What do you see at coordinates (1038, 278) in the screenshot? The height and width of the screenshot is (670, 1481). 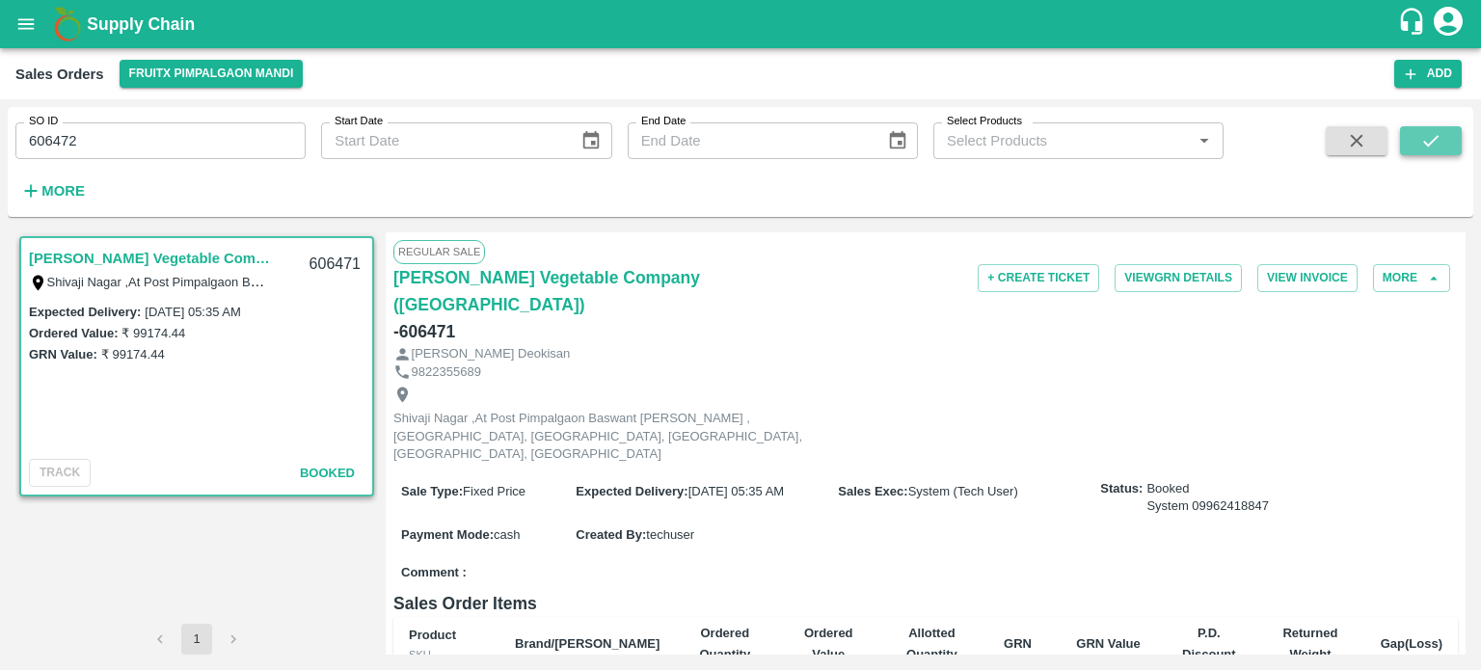 I see `button: + Create Ticket` at bounding box center [1038, 278].